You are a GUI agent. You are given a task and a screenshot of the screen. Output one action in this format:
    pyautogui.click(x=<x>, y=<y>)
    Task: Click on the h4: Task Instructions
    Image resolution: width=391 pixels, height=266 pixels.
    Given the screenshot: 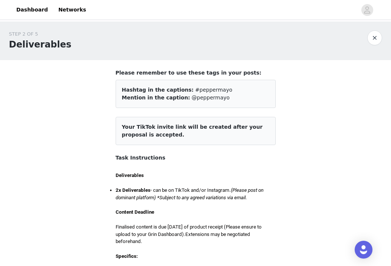 What is the action you would take?
    pyautogui.click(x=196, y=158)
    